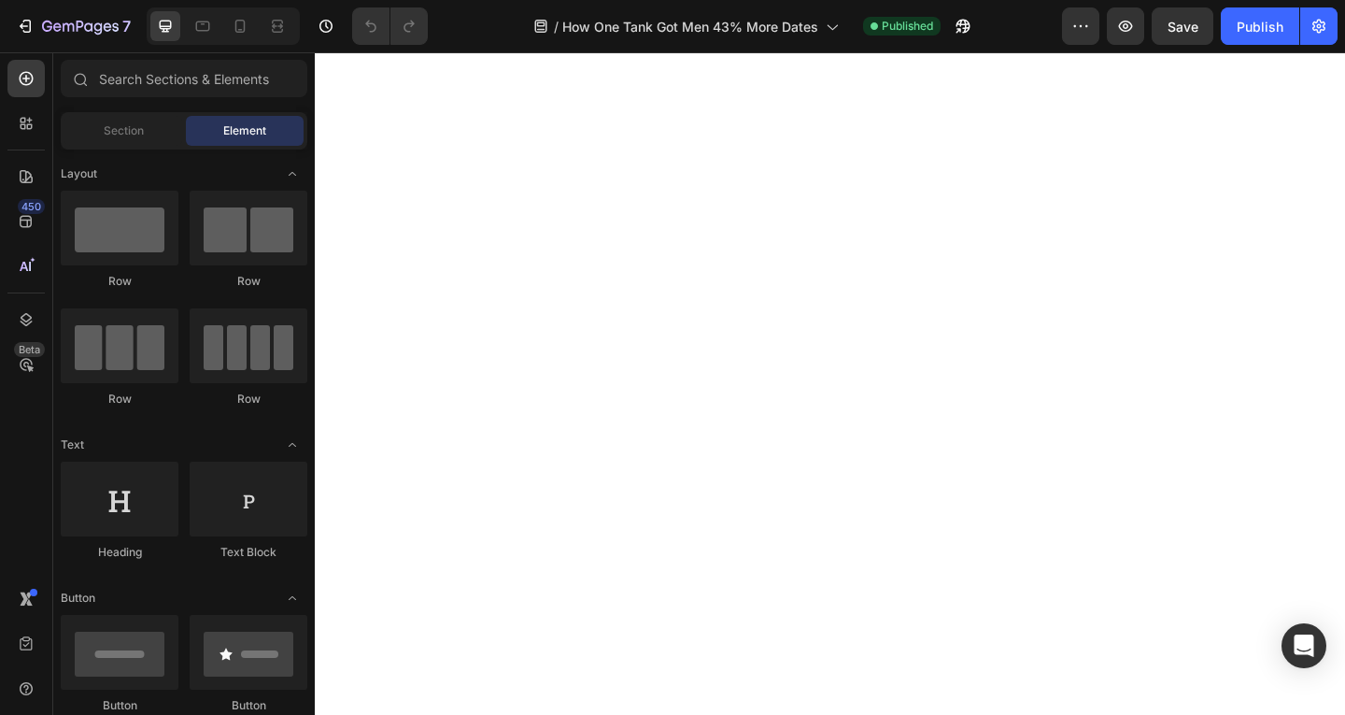  What do you see at coordinates (78, 598) in the screenshot?
I see `span: Button` at bounding box center [78, 598].